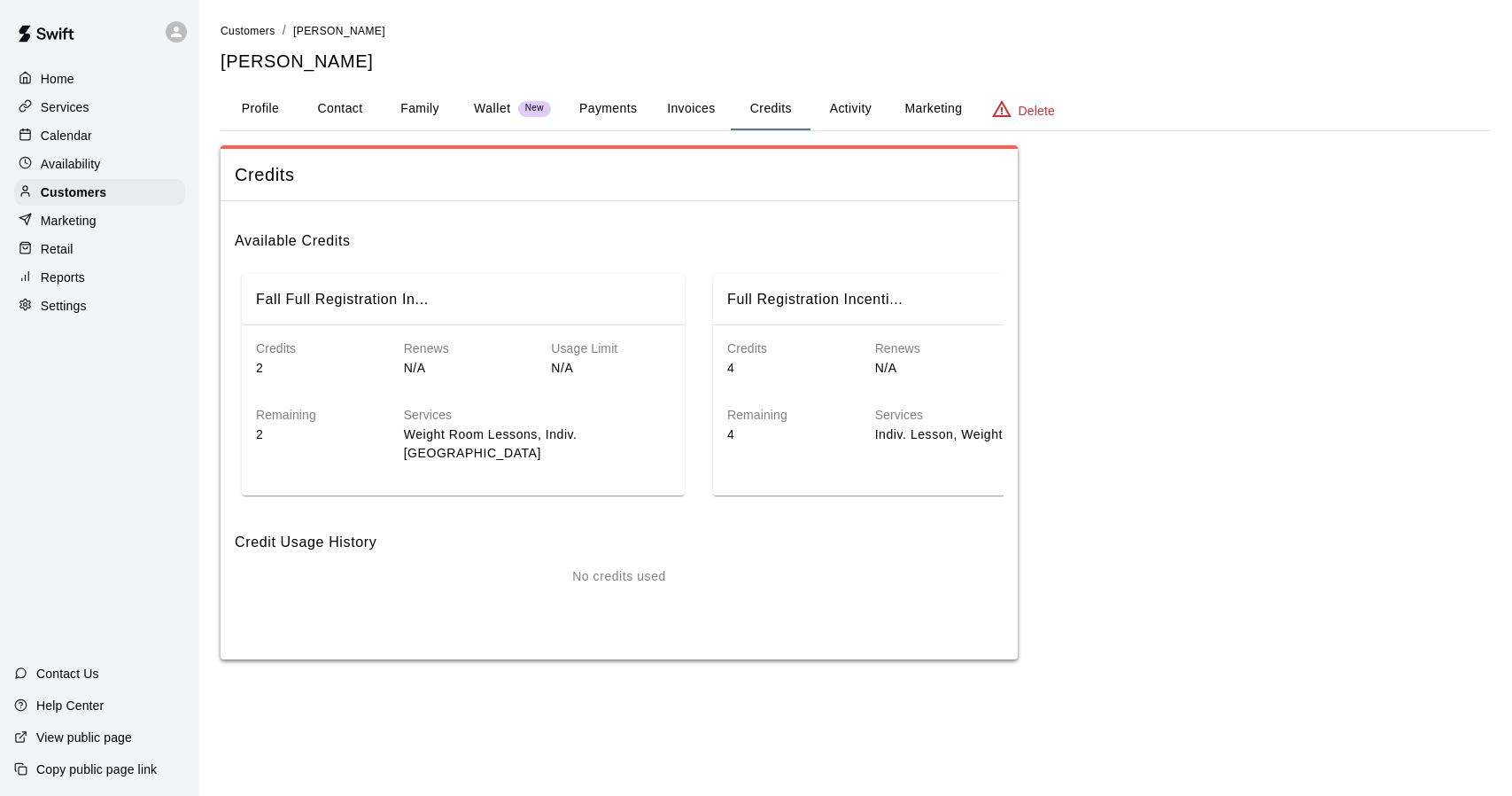 The width and height of the screenshot is (1512, 796). Describe the element at coordinates (63, 278) in the screenshot. I see `p: Reports` at that location.